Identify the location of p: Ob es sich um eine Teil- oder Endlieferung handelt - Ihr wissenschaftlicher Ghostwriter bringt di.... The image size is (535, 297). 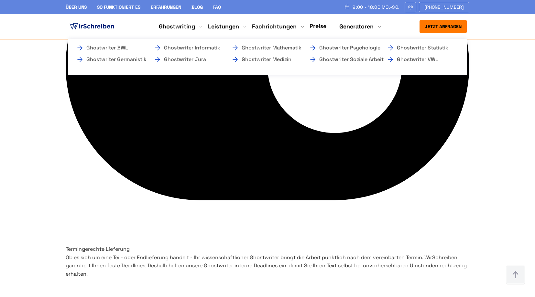
(267, 266).